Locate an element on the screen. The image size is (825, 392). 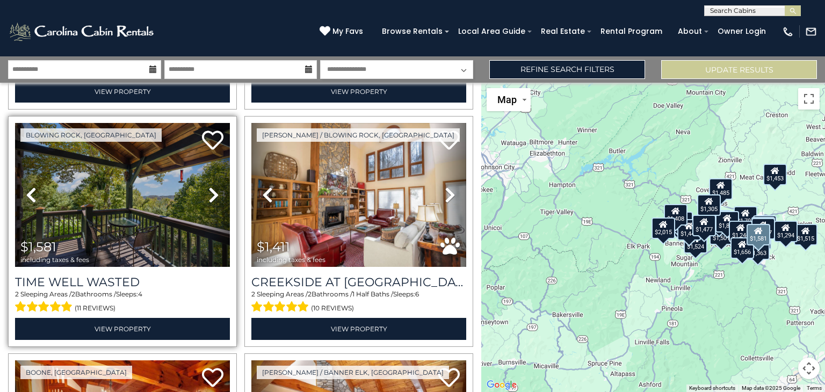
span: Map data ©2025 Google is located at coordinates (771, 388).